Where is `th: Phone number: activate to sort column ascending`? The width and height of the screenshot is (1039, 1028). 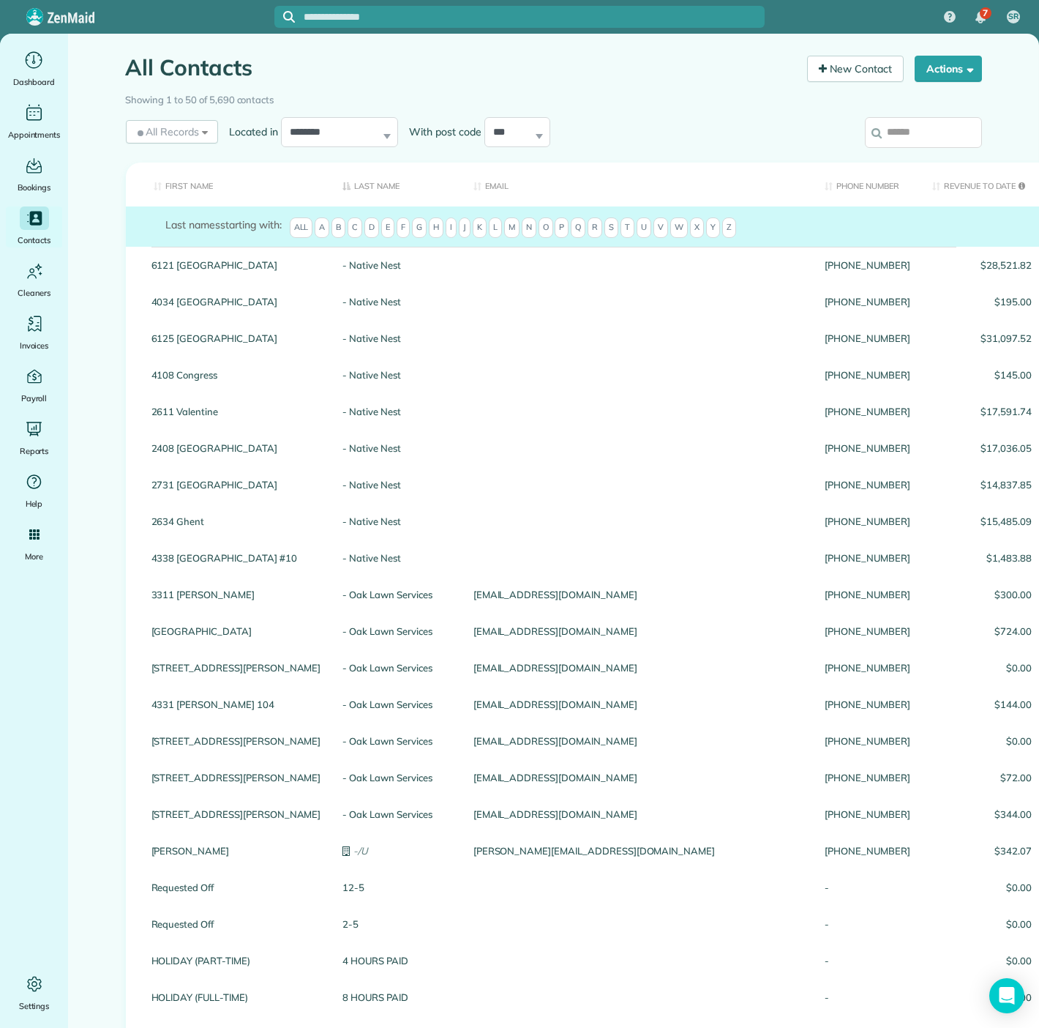 th: Phone number: activate to sort column ascending is located at coordinates (867, 184).